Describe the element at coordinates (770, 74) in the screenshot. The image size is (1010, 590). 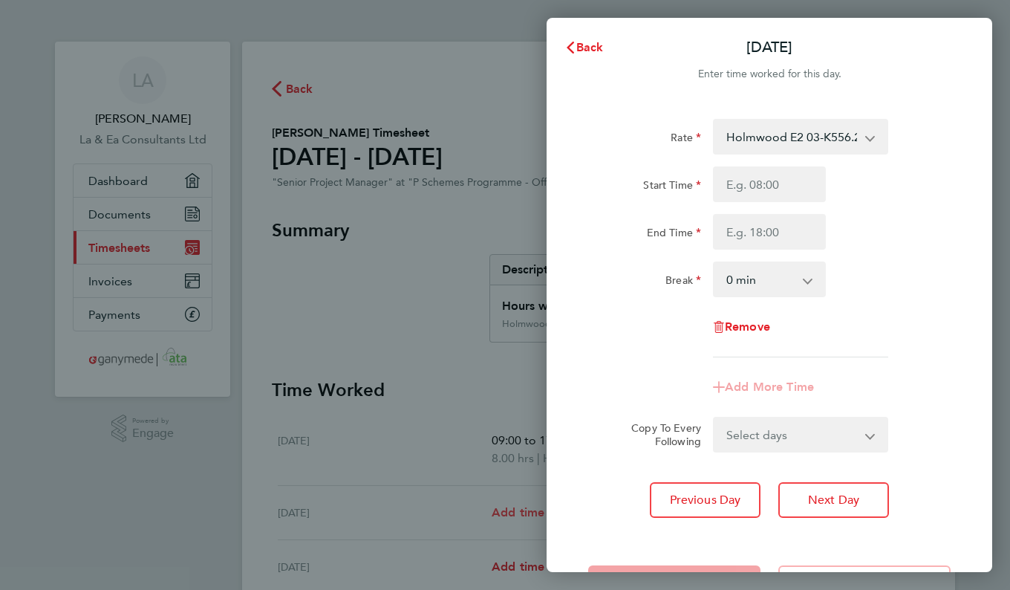
I see `div: Enter time worked for this day.` at that location.